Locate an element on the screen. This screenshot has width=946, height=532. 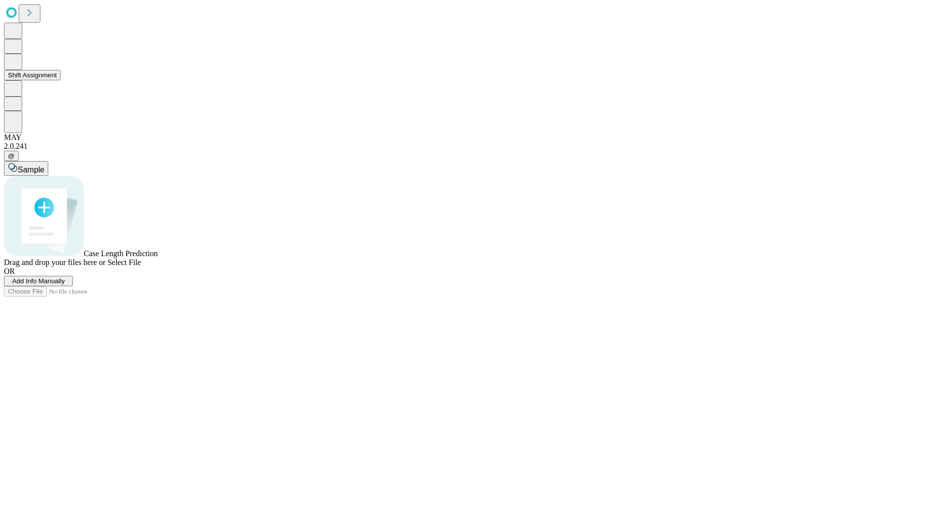
button: Sample is located at coordinates (26, 169).